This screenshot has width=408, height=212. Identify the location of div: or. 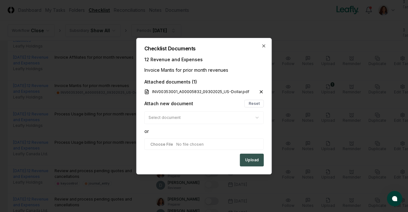
(204, 131).